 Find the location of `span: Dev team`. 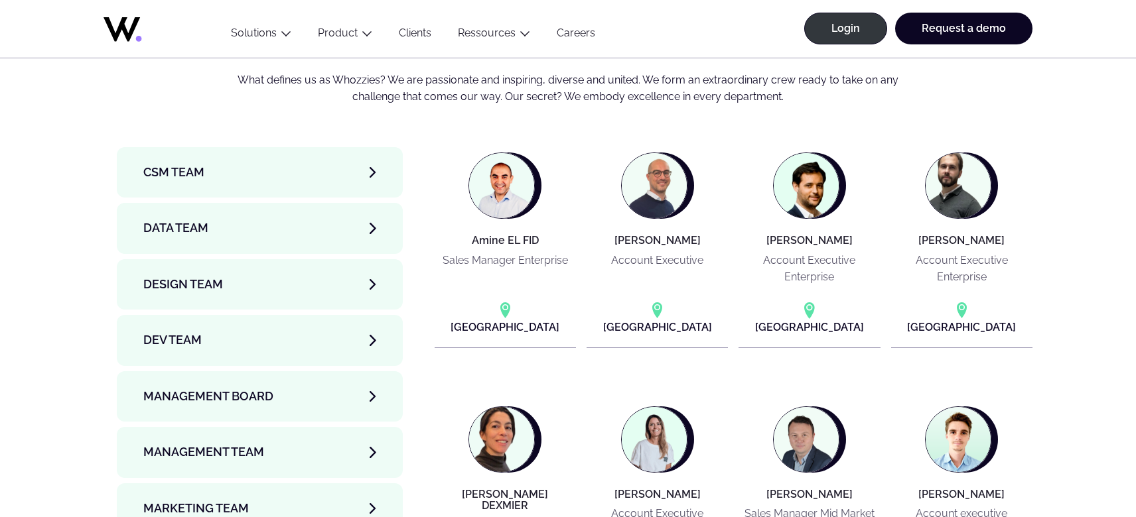

span: Dev team is located at coordinates (172, 340).